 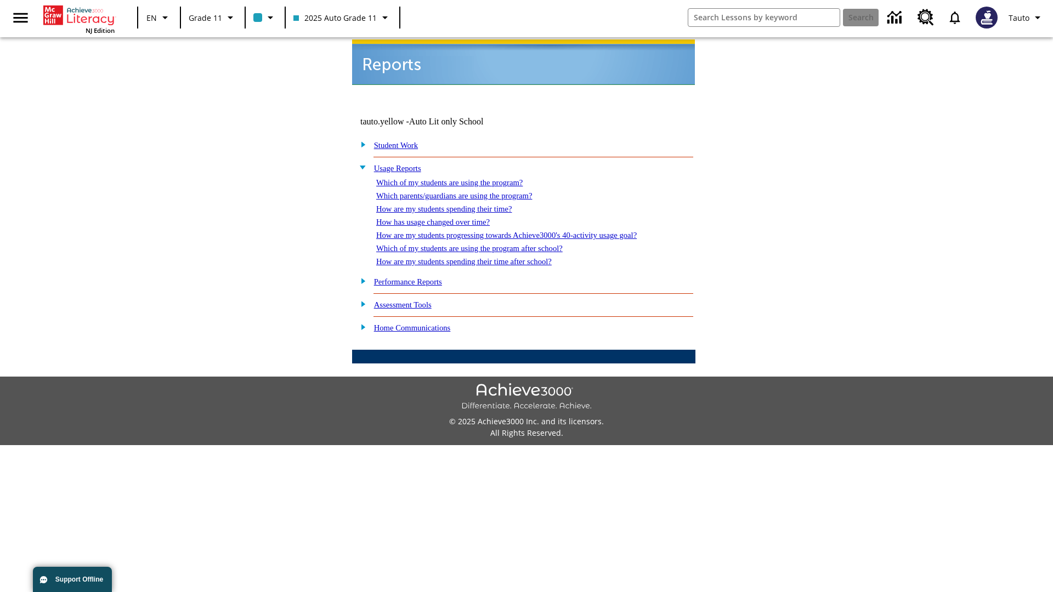 What do you see at coordinates (151, 18) in the screenshot?
I see `span: EN` at bounding box center [151, 18].